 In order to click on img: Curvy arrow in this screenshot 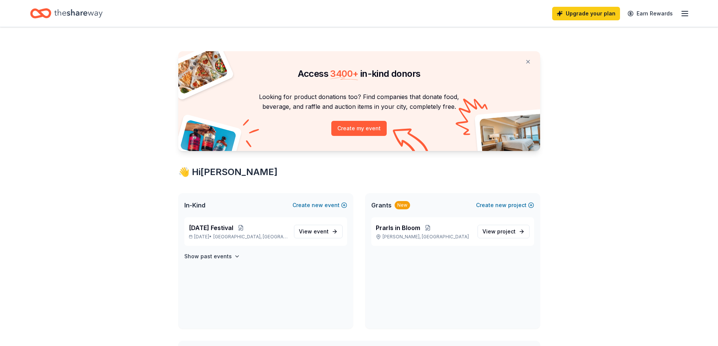, I will do `click(411, 142)`.